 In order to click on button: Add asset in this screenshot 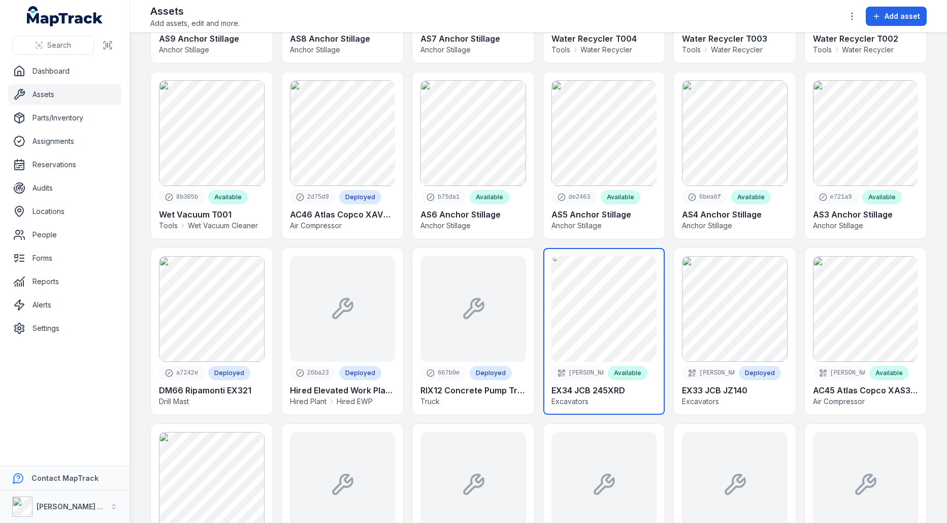, I will do `click(896, 16)`.